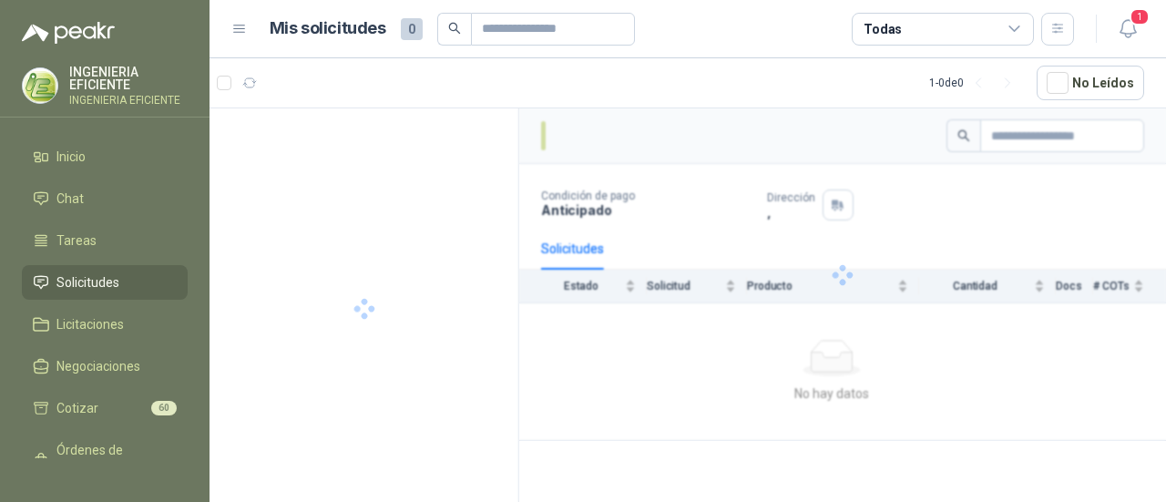 The width and height of the screenshot is (1166, 502). I want to click on a: Cotizar60, so click(105, 408).